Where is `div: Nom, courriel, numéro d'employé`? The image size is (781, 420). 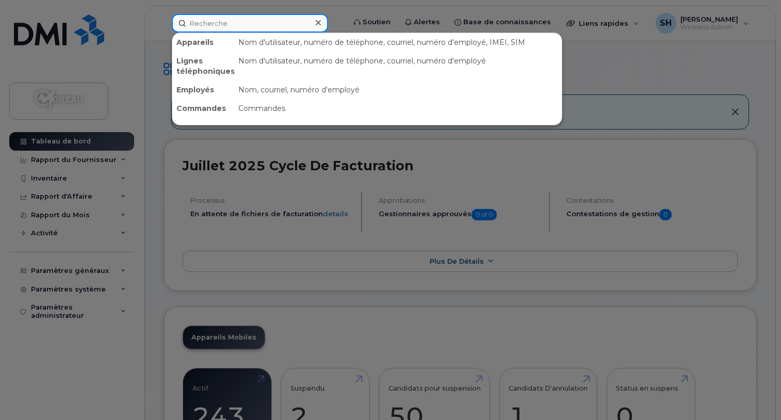 div: Nom, courriel, numéro d'employé is located at coordinates (398, 90).